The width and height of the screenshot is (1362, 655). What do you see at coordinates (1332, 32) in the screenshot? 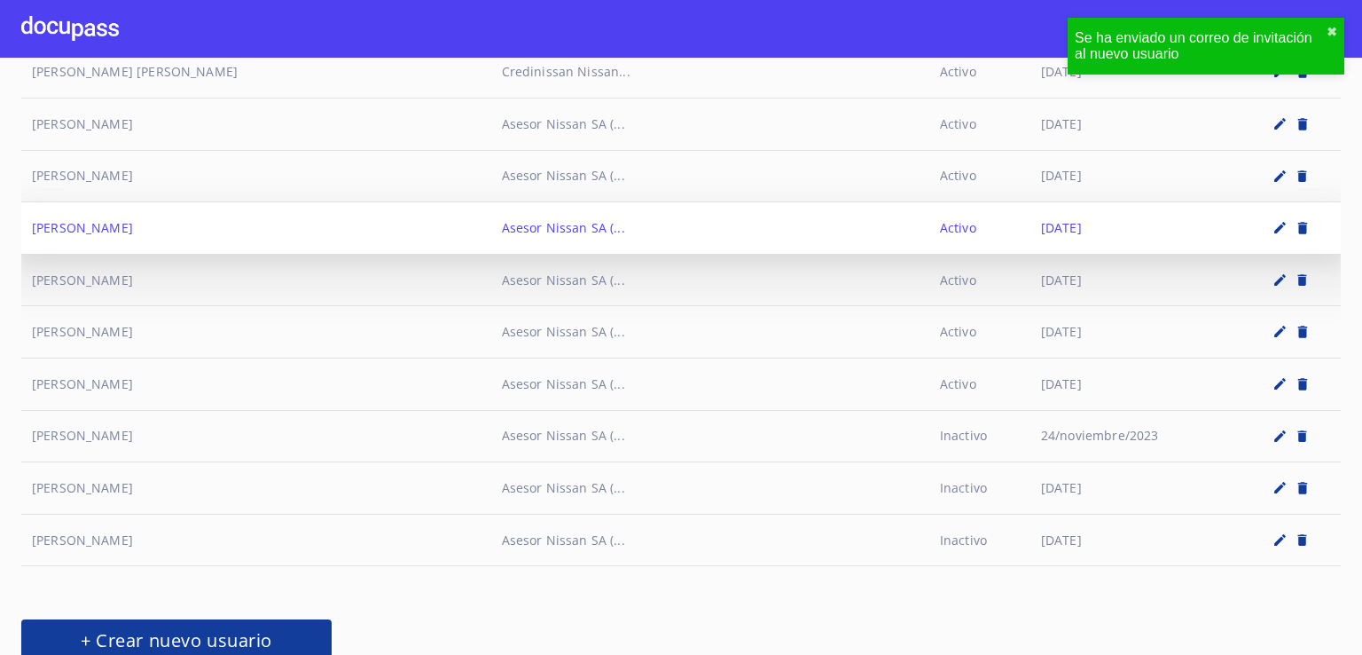
I see `button: close` at bounding box center [1332, 32].